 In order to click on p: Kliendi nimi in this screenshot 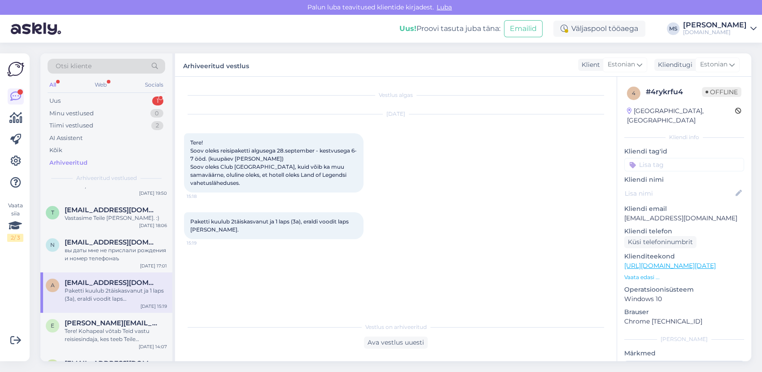, I will do `click(684, 180)`.